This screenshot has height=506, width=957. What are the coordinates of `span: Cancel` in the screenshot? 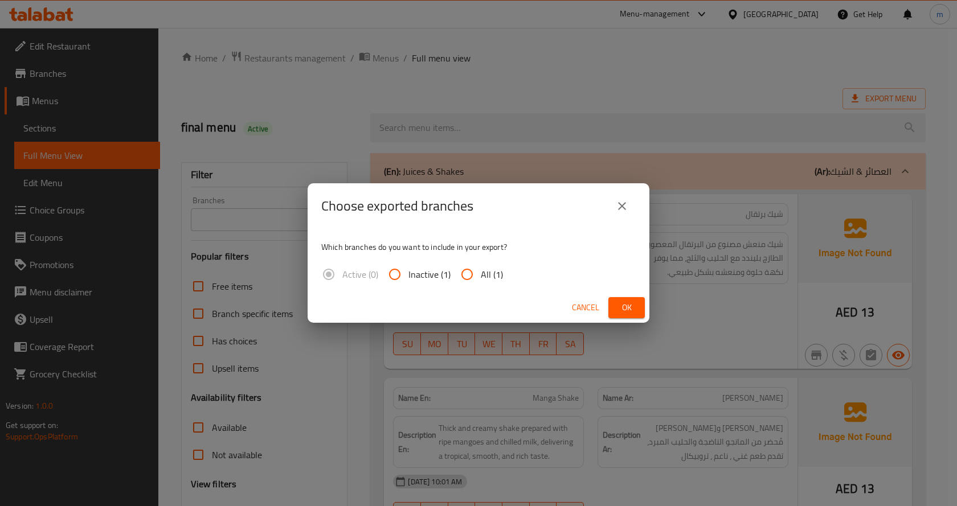 It's located at (586, 308).